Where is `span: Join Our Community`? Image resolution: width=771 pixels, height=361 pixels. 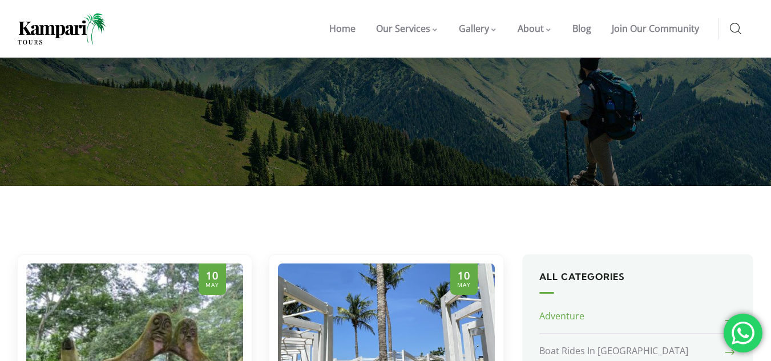 span: Join Our Community is located at coordinates (655, 29).